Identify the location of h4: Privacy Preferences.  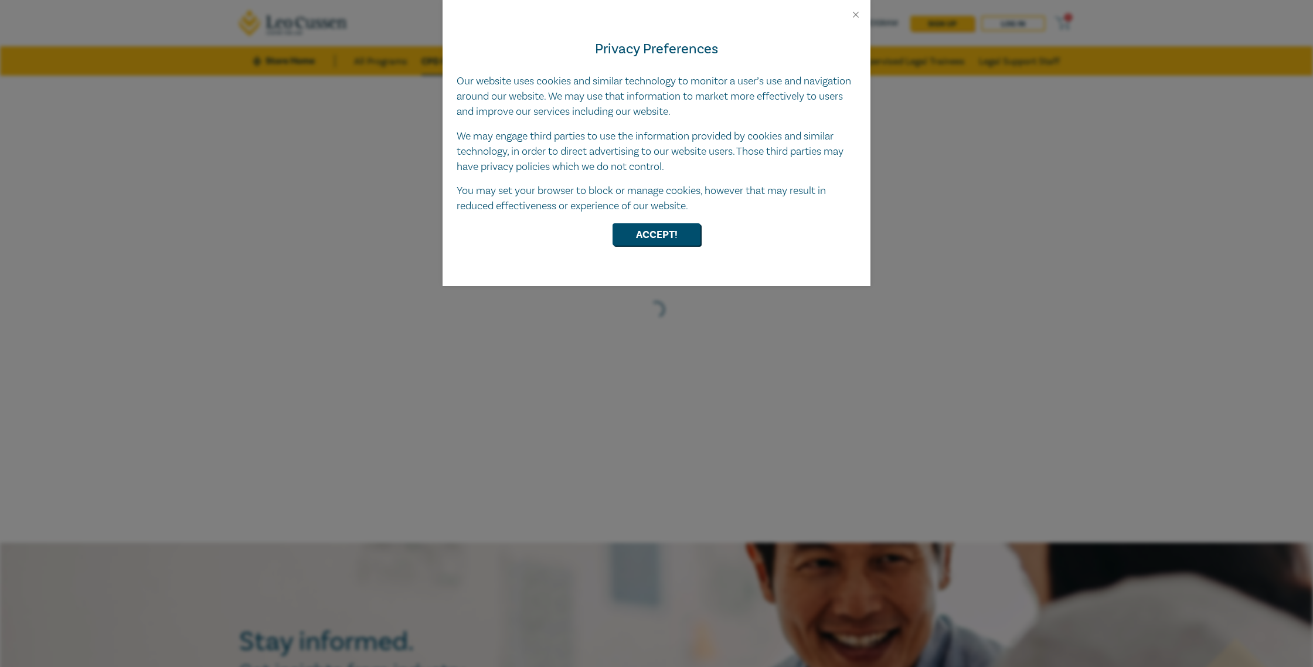
(656, 49).